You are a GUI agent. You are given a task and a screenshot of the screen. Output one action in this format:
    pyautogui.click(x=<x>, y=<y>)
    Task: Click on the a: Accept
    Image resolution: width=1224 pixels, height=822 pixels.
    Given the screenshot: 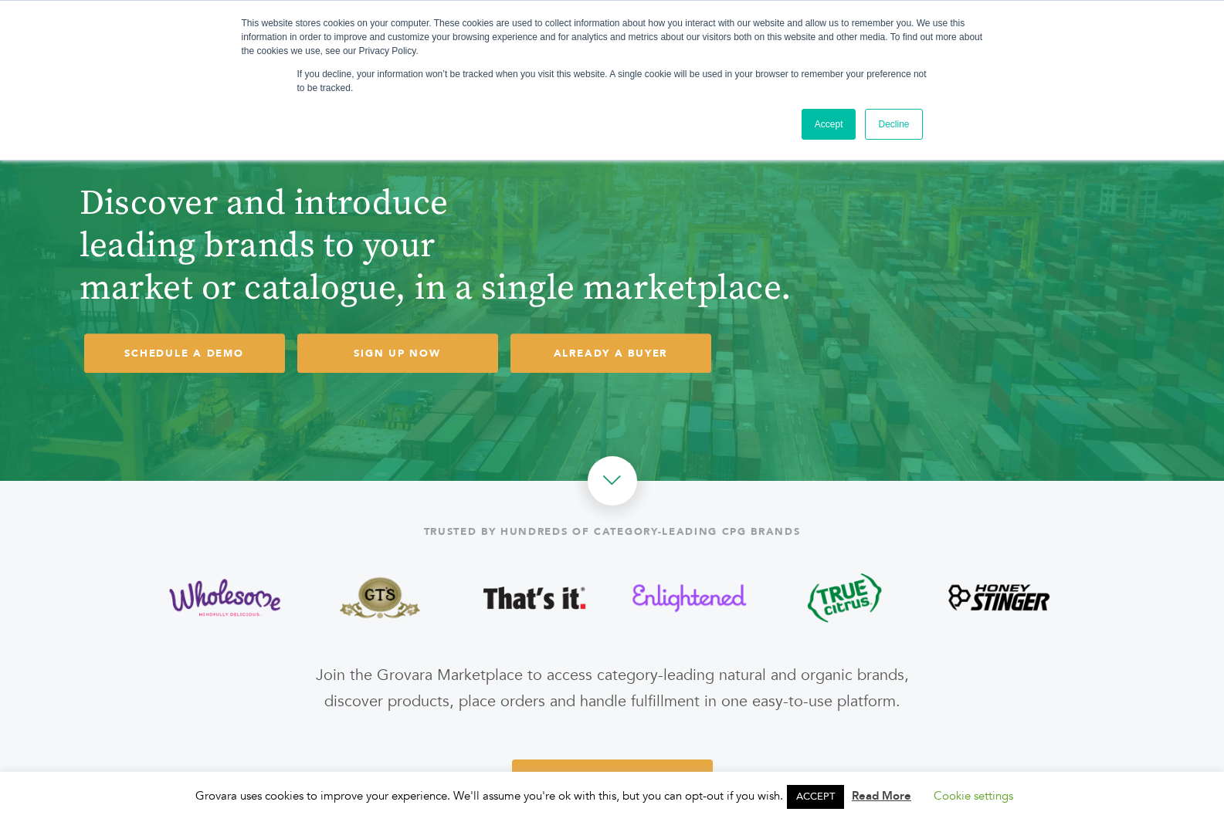 What is the action you would take?
    pyautogui.click(x=829, y=124)
    